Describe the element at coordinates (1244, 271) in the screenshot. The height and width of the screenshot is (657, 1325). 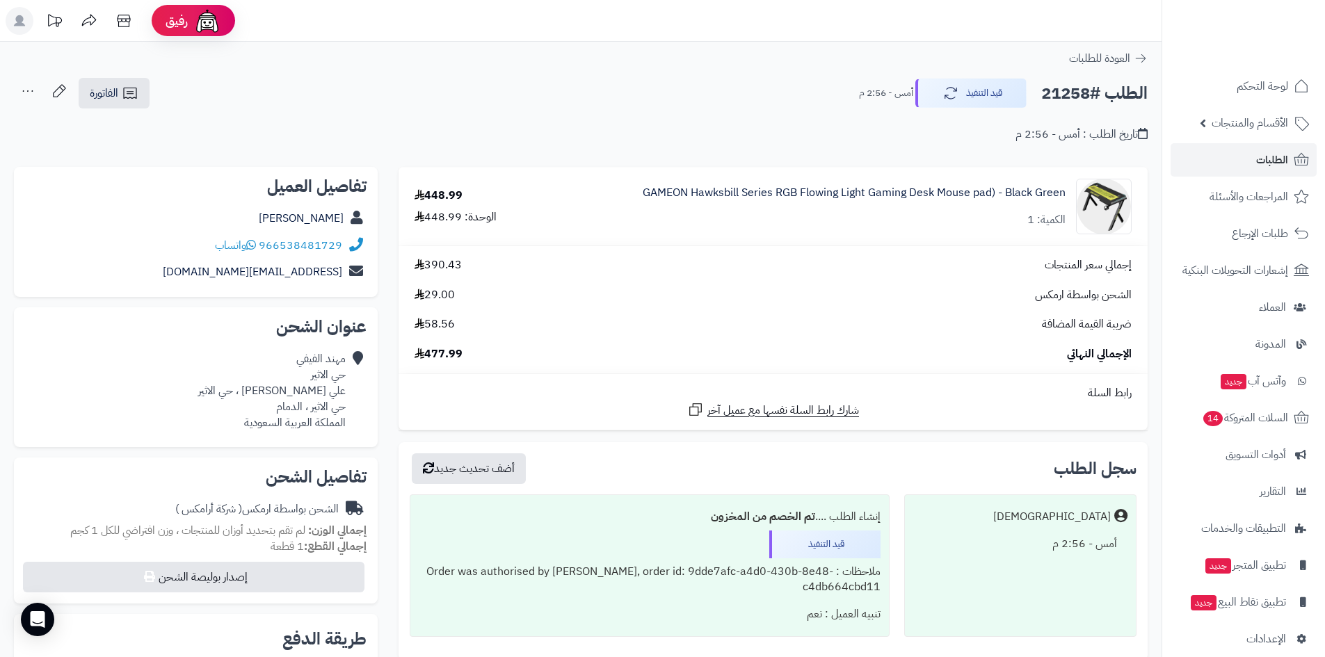
I see `a: إشعارات التحويلات البنكية` at that location.